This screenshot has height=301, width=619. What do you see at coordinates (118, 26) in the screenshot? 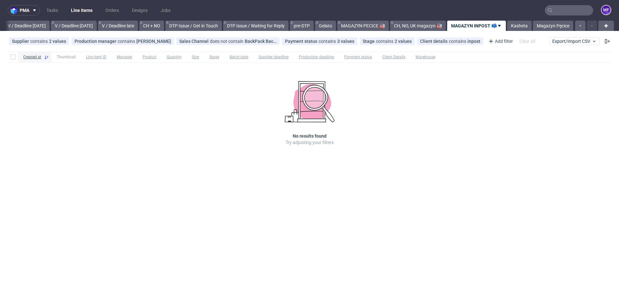
I see `a: V / Deadline late` at bounding box center [118, 26].